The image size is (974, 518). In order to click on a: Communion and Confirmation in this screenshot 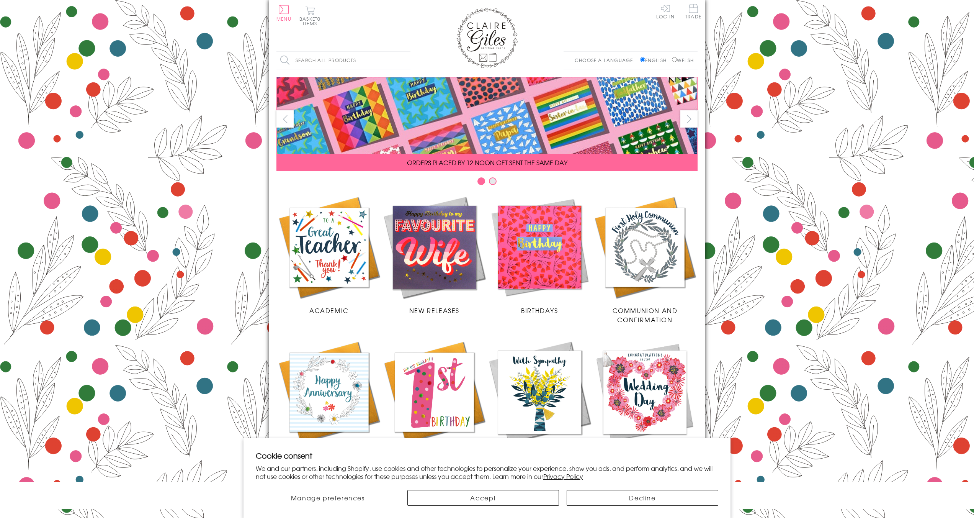, I will do `click(645, 259)`.